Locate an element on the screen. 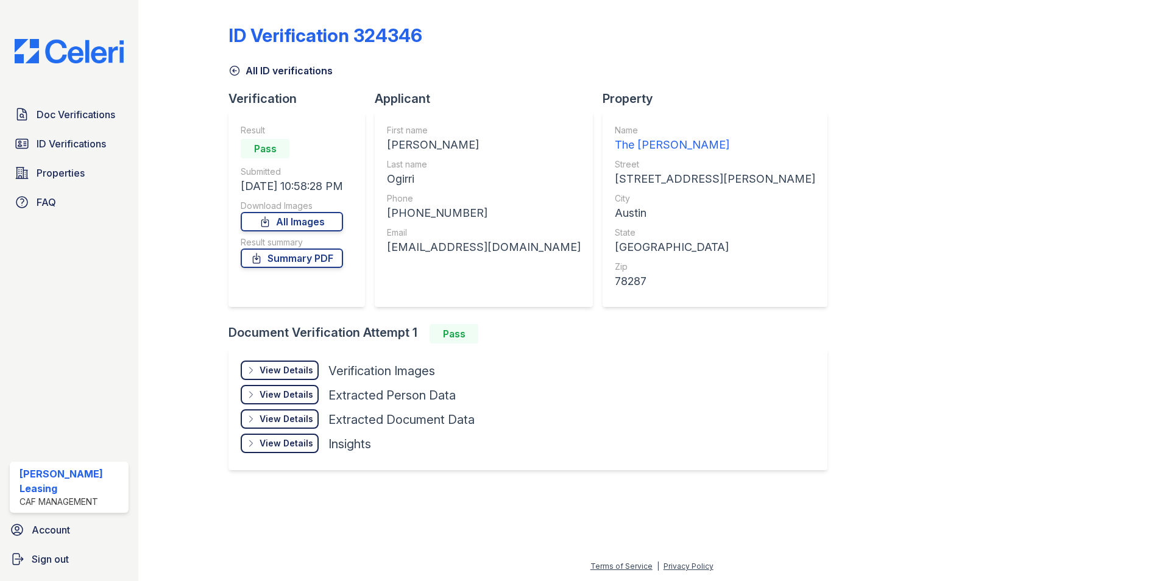  div: Email is located at coordinates (484, 233).